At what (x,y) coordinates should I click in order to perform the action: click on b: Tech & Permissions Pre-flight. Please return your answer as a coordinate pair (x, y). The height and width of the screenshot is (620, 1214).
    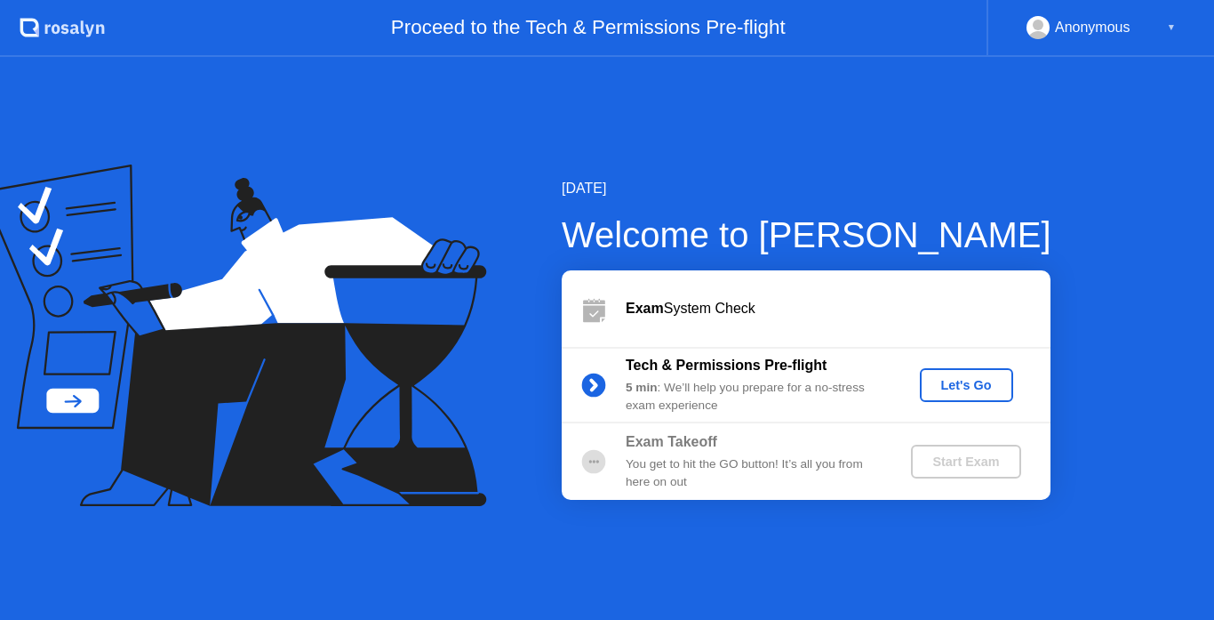
    Looking at the image, I should click on (726, 364).